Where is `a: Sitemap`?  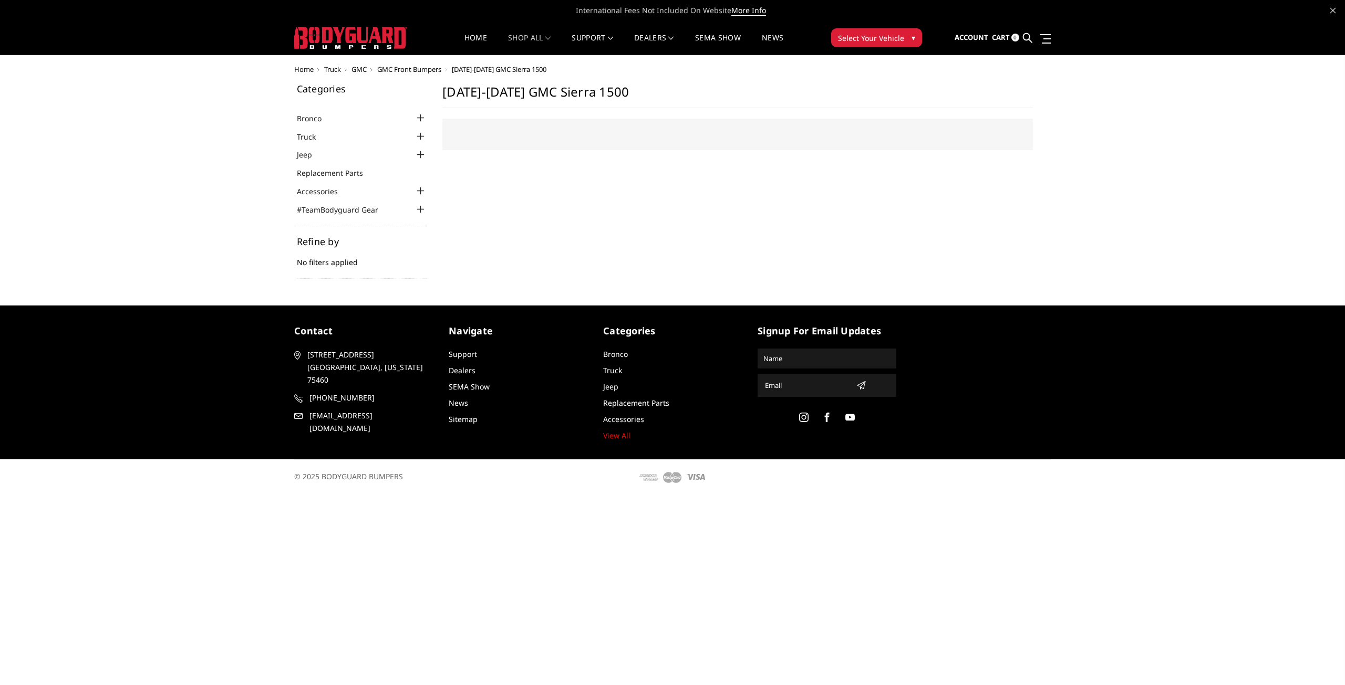
a: Sitemap is located at coordinates (463, 419).